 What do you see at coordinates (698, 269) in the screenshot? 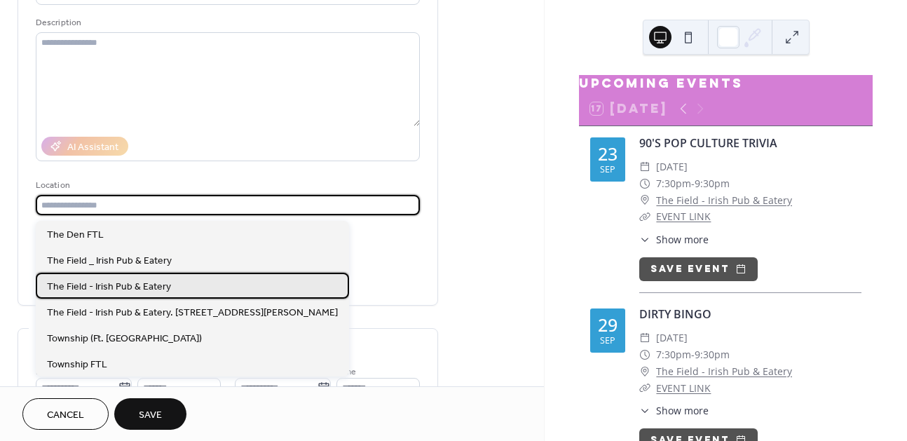
I see `button: Save event` at bounding box center [698, 269].